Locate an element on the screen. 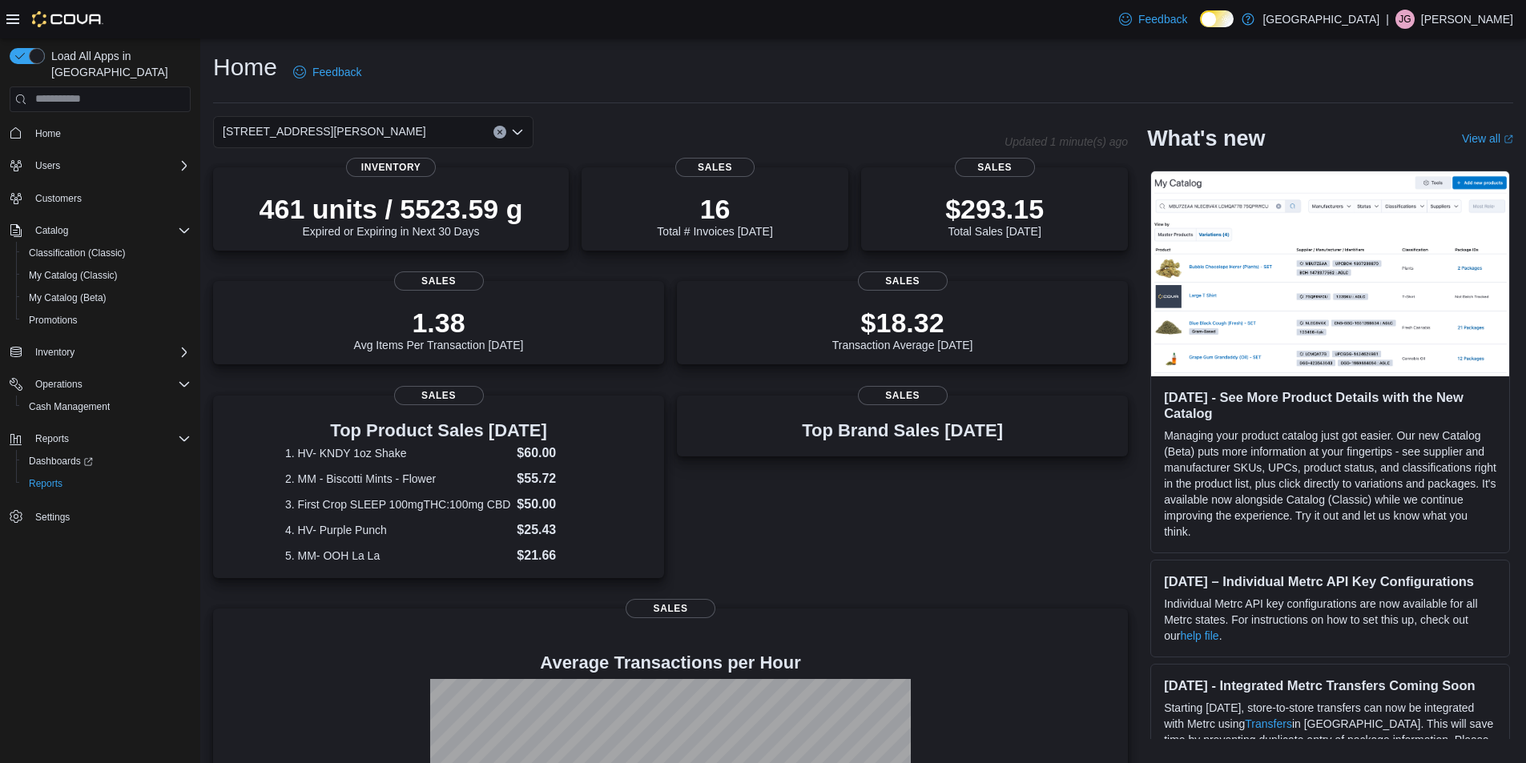 The height and width of the screenshot is (763, 1526). a: Promotions is located at coordinates (53, 320).